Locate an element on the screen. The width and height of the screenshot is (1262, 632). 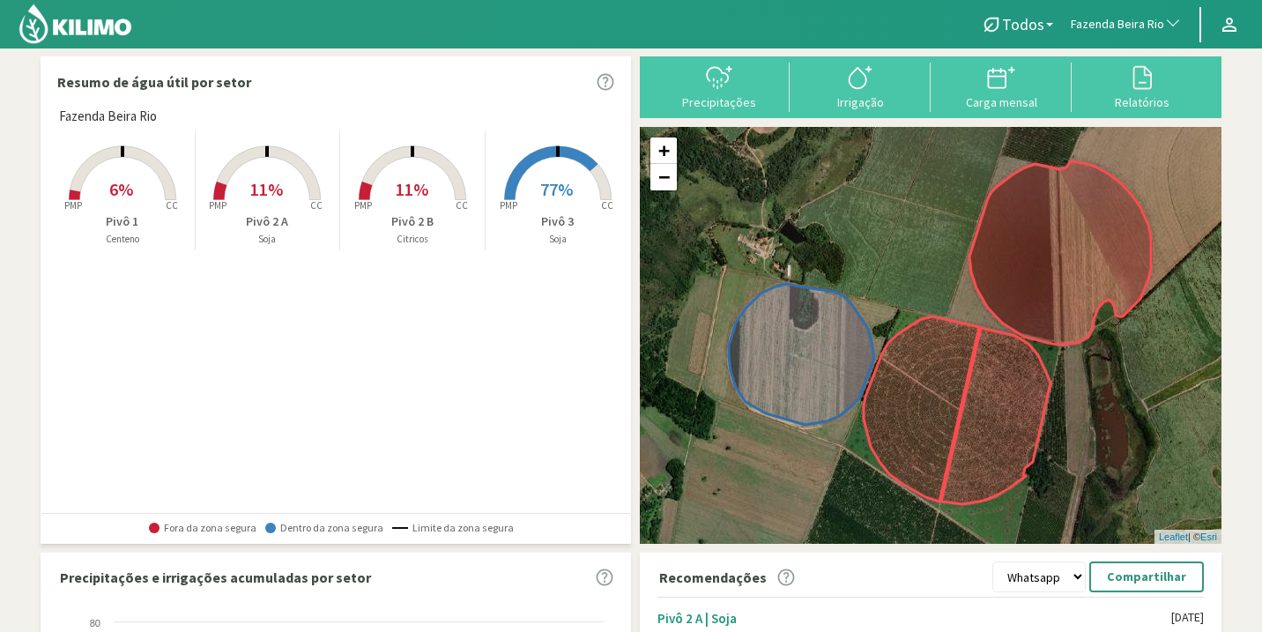
div: Carga mensal is located at coordinates (1001, 102).